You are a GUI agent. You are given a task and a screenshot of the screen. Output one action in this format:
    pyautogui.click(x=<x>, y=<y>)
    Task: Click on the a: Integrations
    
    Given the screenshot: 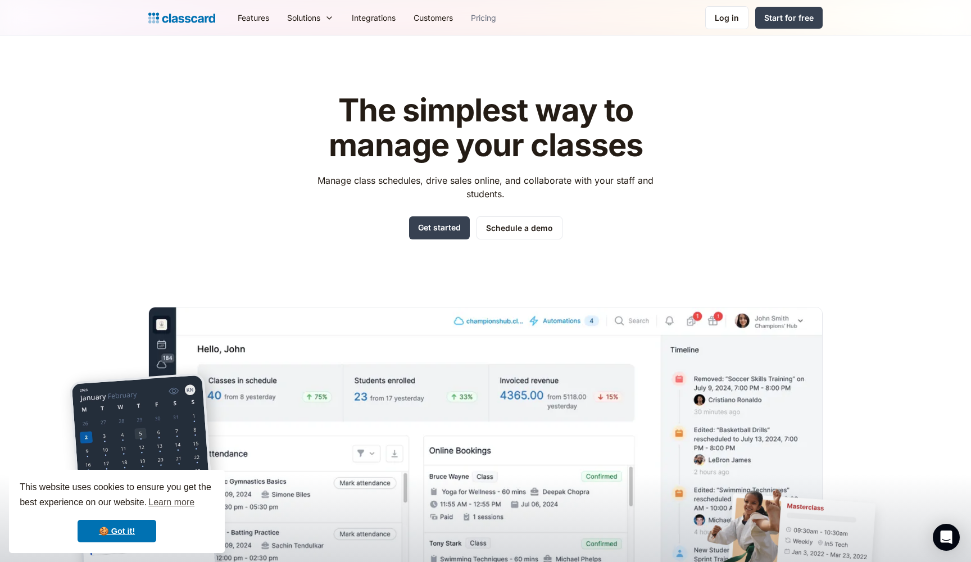 What is the action you would take?
    pyautogui.click(x=374, y=17)
    